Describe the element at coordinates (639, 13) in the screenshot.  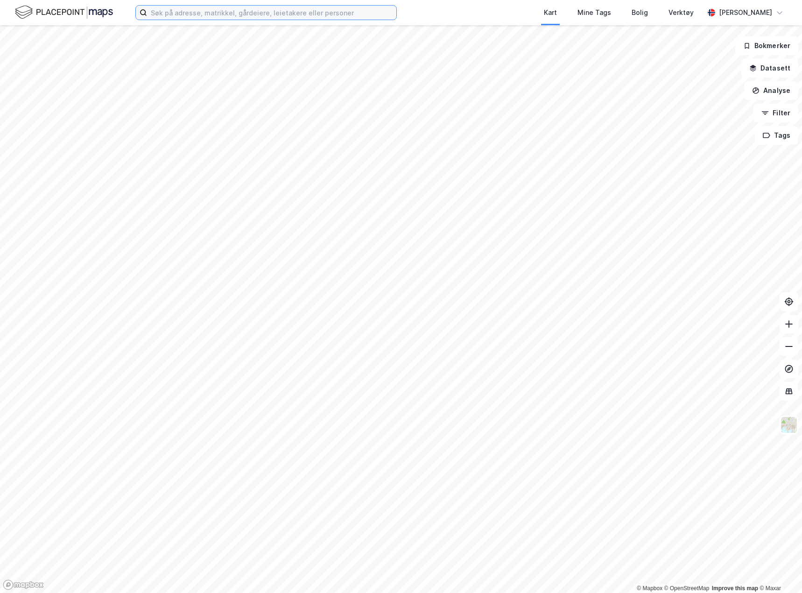
I see `div: Bolig` at that location.